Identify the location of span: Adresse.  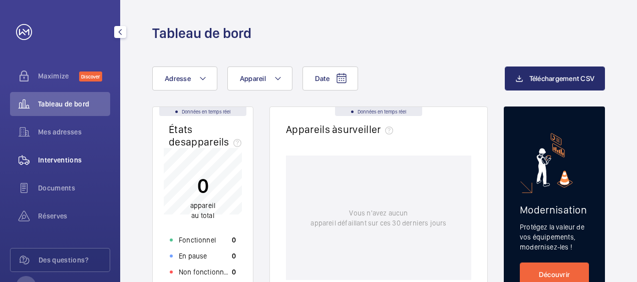
(178, 79).